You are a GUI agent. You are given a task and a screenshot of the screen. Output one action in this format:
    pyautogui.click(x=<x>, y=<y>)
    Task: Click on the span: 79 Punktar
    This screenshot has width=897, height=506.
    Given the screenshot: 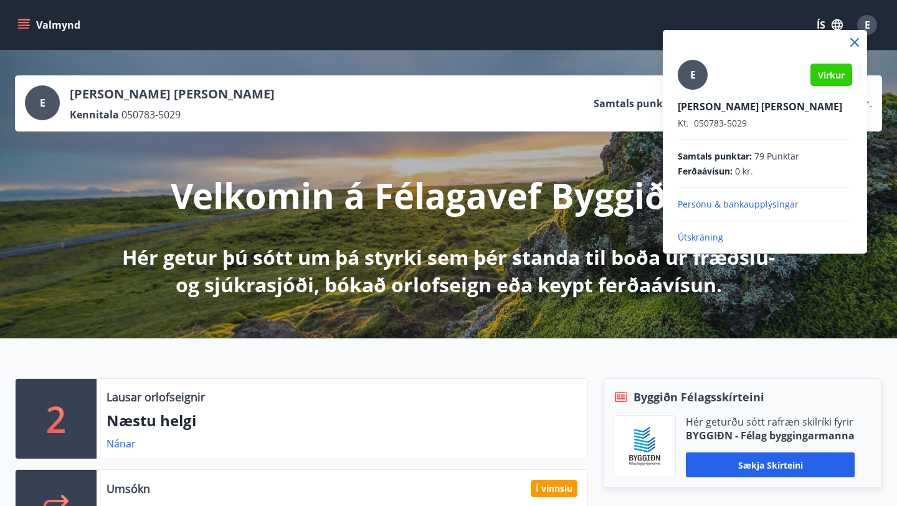 What is the action you would take?
    pyautogui.click(x=777, y=156)
    